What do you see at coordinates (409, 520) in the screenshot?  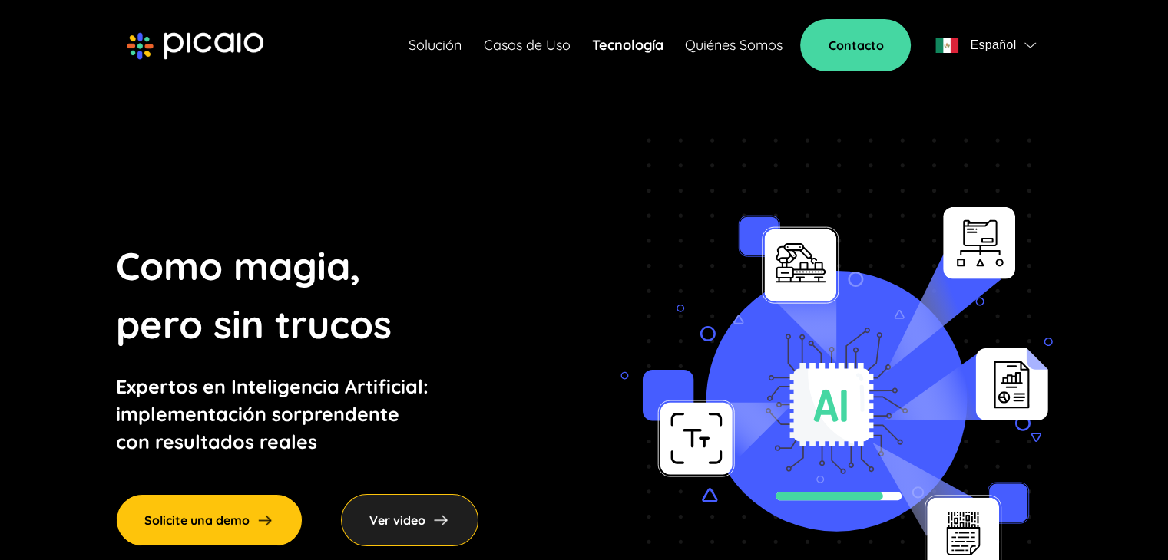 I see `div: Ver video` at bounding box center [409, 520].